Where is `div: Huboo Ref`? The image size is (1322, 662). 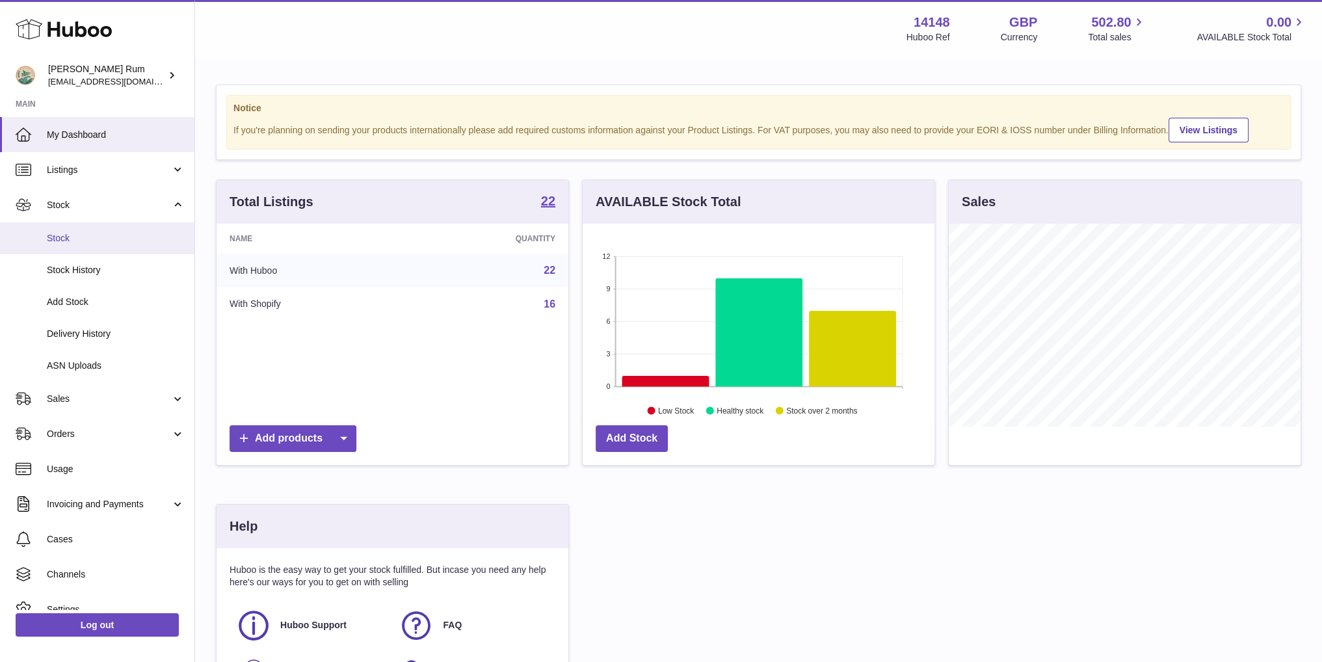
div: Huboo Ref is located at coordinates (928, 37).